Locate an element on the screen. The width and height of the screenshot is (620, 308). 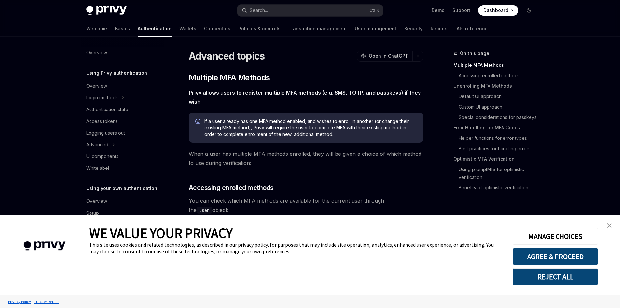
img: dark logo is located at coordinates (106, 10).